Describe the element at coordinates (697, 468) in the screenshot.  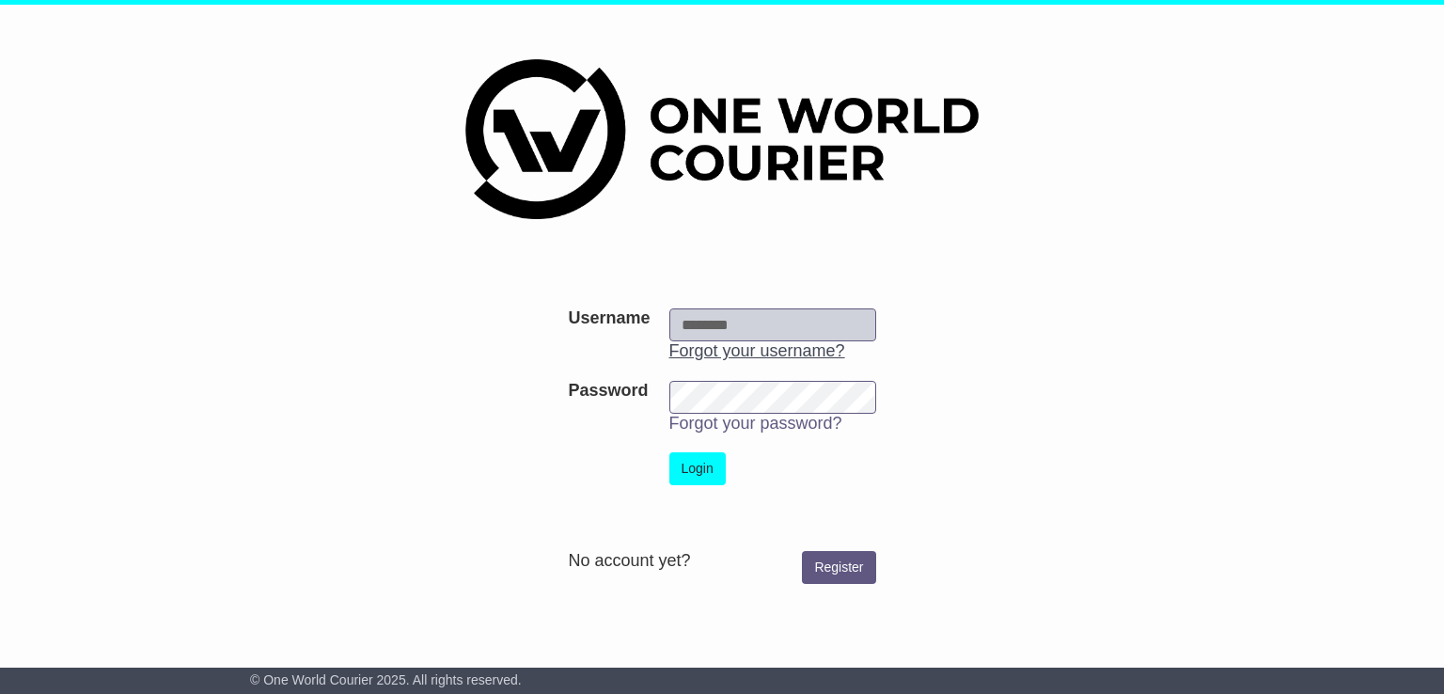
I see `button: Login` at that location.